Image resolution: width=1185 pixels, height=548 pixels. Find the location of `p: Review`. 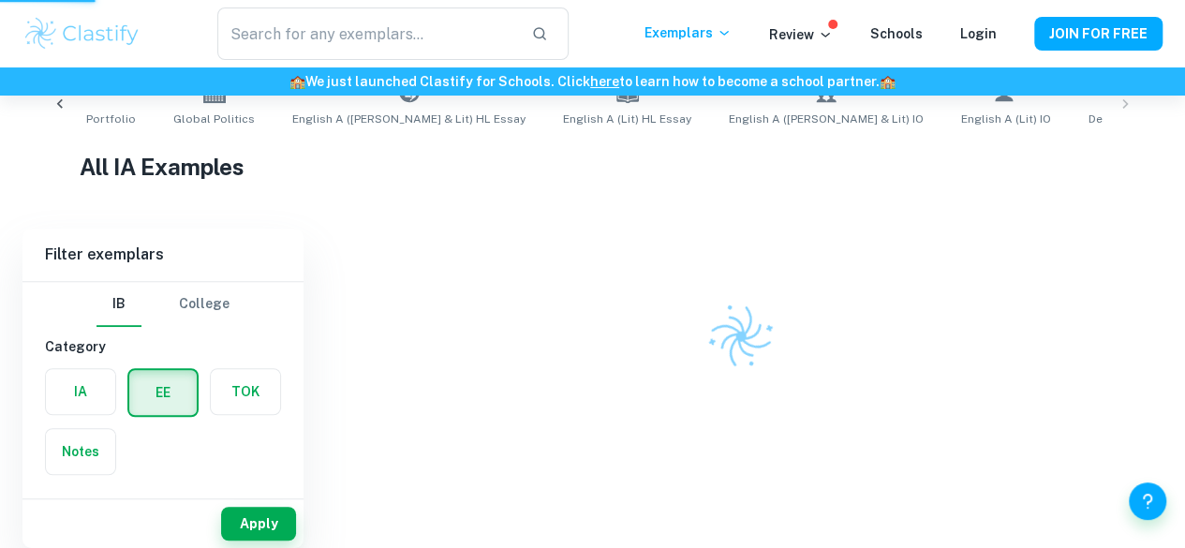

p: Review is located at coordinates (801, 35).